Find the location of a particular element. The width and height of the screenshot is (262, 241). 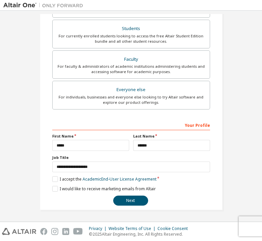

img: facebook.svg is located at coordinates (44, 231).